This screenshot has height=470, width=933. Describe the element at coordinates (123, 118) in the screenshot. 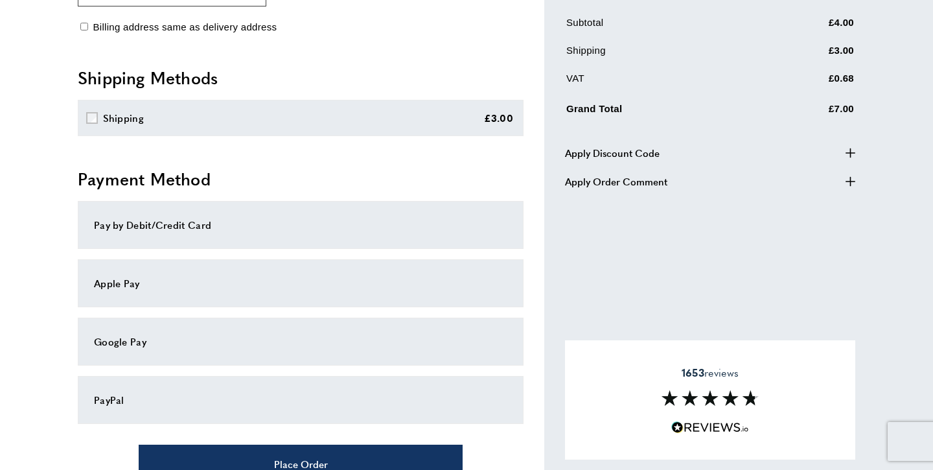

I see `div: Shipping` at that location.